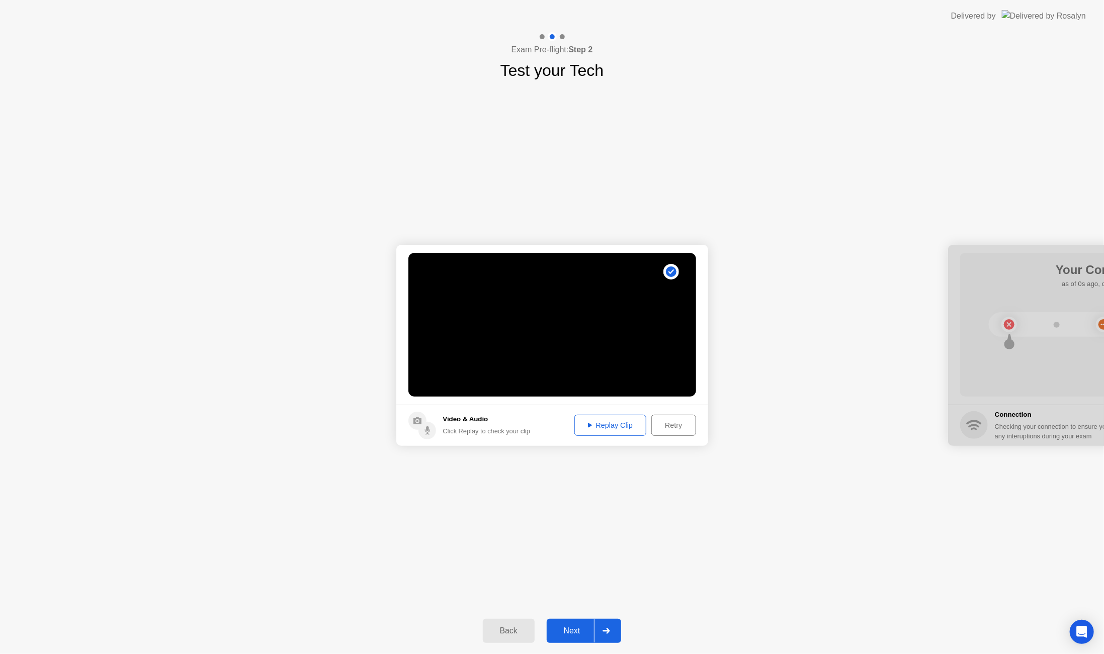  Describe the element at coordinates (611, 425) in the screenshot. I see `button: Replay Clip` at that location.